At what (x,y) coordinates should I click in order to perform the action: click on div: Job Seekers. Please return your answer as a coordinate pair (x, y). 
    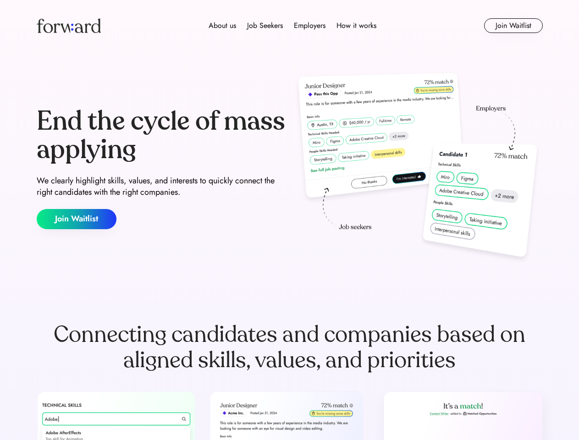
    Looking at the image, I should click on (265, 26).